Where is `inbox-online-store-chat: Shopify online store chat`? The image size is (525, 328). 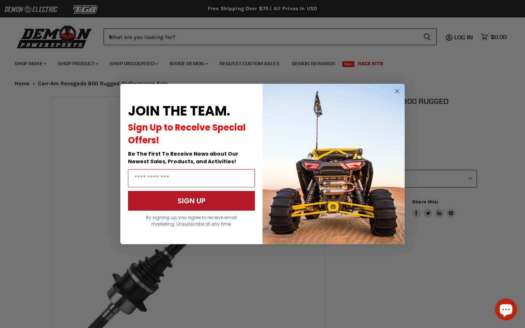 inbox-online-store-chat: Shopify online store chat is located at coordinates (506, 310).